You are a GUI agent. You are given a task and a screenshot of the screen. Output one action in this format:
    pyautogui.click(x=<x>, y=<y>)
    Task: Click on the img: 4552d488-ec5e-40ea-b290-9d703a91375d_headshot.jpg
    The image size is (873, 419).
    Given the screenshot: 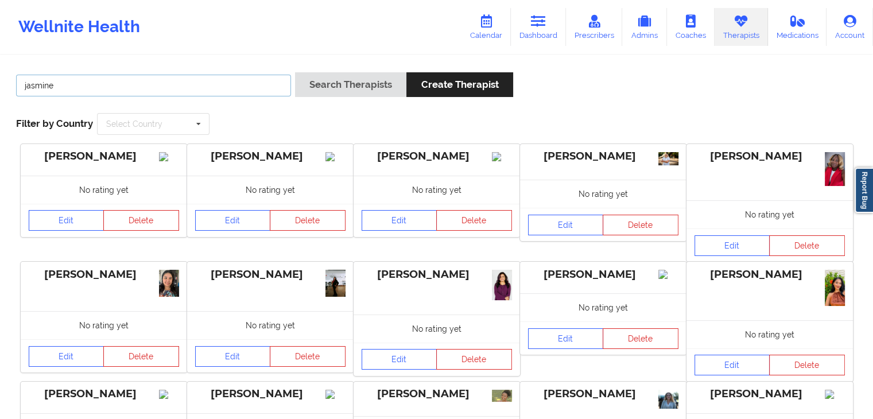 What is the action you would take?
    pyautogui.click(x=501, y=396)
    